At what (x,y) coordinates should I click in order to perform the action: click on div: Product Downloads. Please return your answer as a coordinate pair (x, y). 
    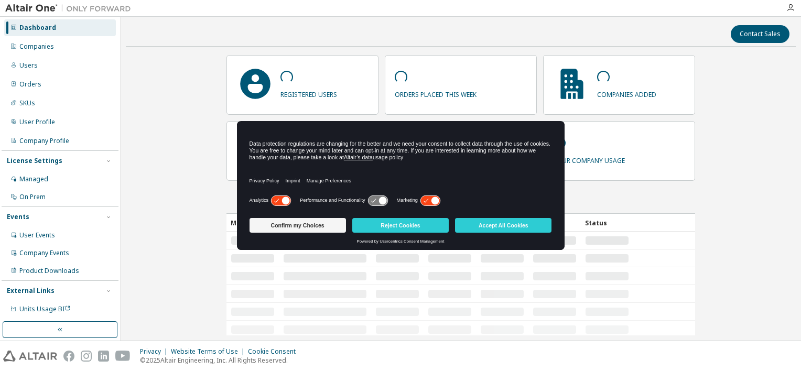
    Looking at the image, I should click on (49, 271).